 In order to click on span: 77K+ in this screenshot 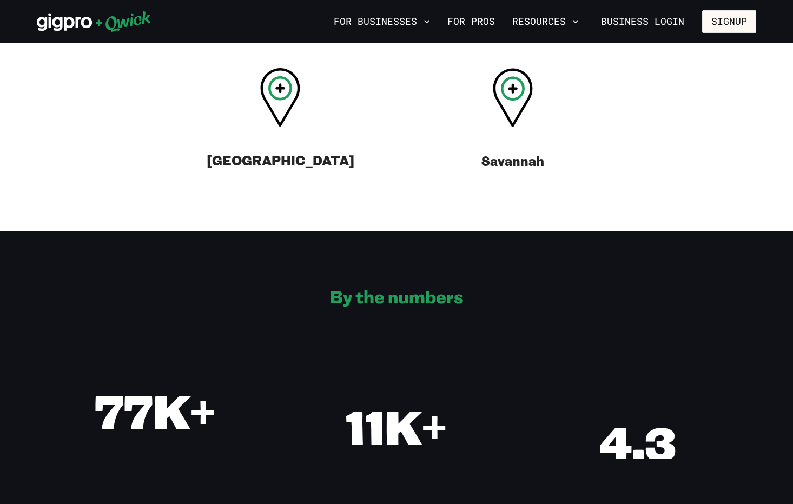, I will do `click(155, 411)`.